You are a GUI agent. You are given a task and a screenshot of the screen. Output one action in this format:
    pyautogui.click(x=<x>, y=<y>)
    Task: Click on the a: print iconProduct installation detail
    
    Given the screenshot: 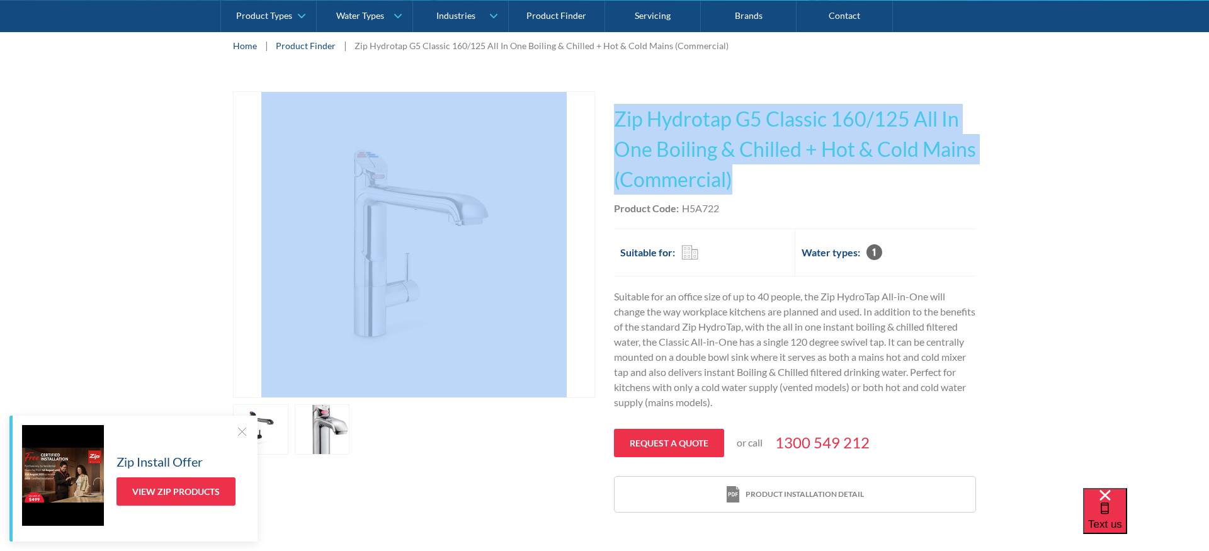 What is the action you would take?
    pyautogui.click(x=795, y=494)
    